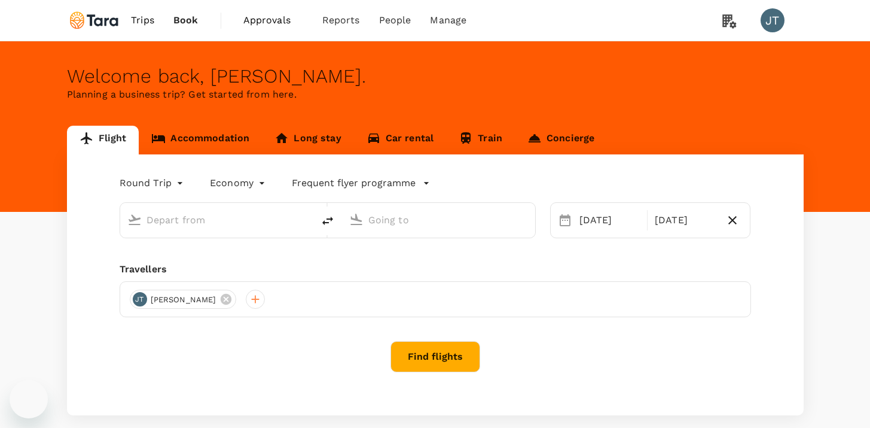 This screenshot has width=870, height=428. Describe the element at coordinates (239, 183) in the screenshot. I see `div: Economy` at that location.